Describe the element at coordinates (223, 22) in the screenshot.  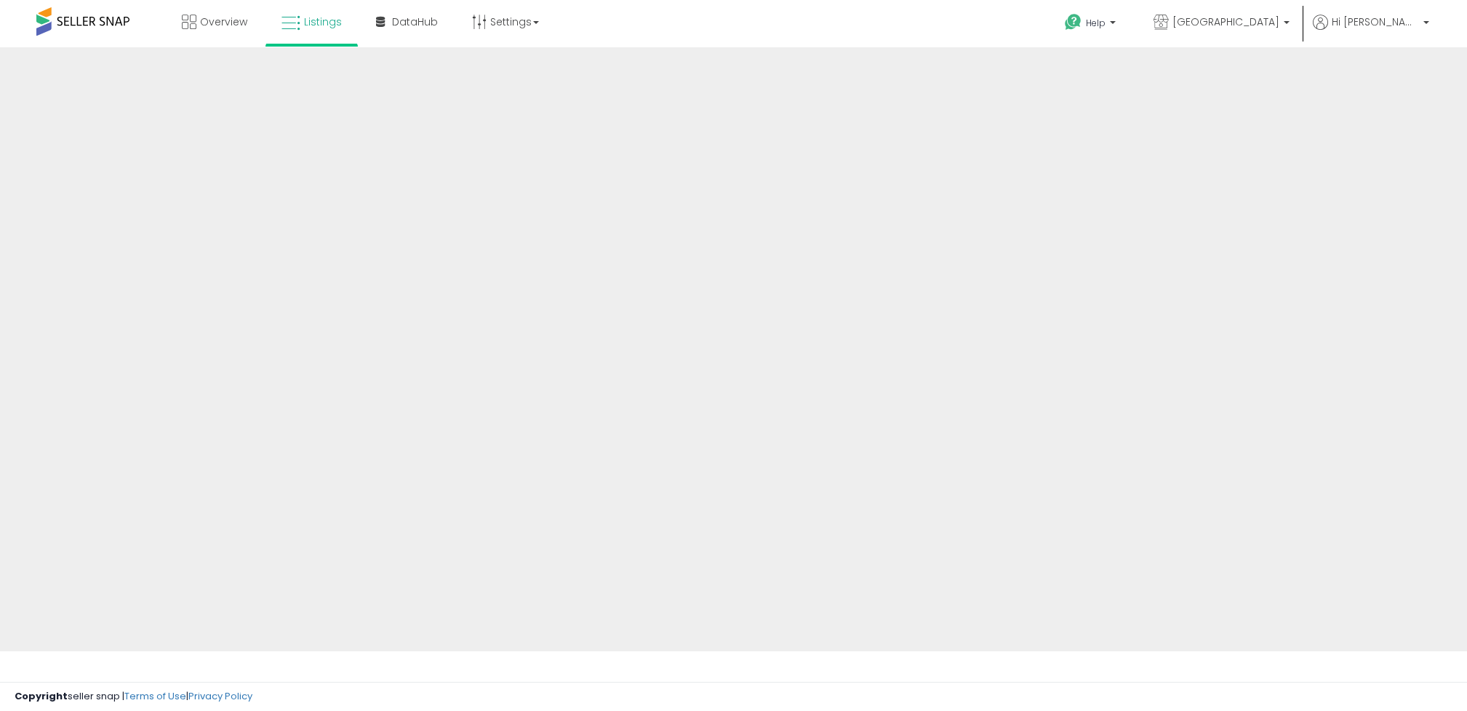
I see `span: Overview` at that location.